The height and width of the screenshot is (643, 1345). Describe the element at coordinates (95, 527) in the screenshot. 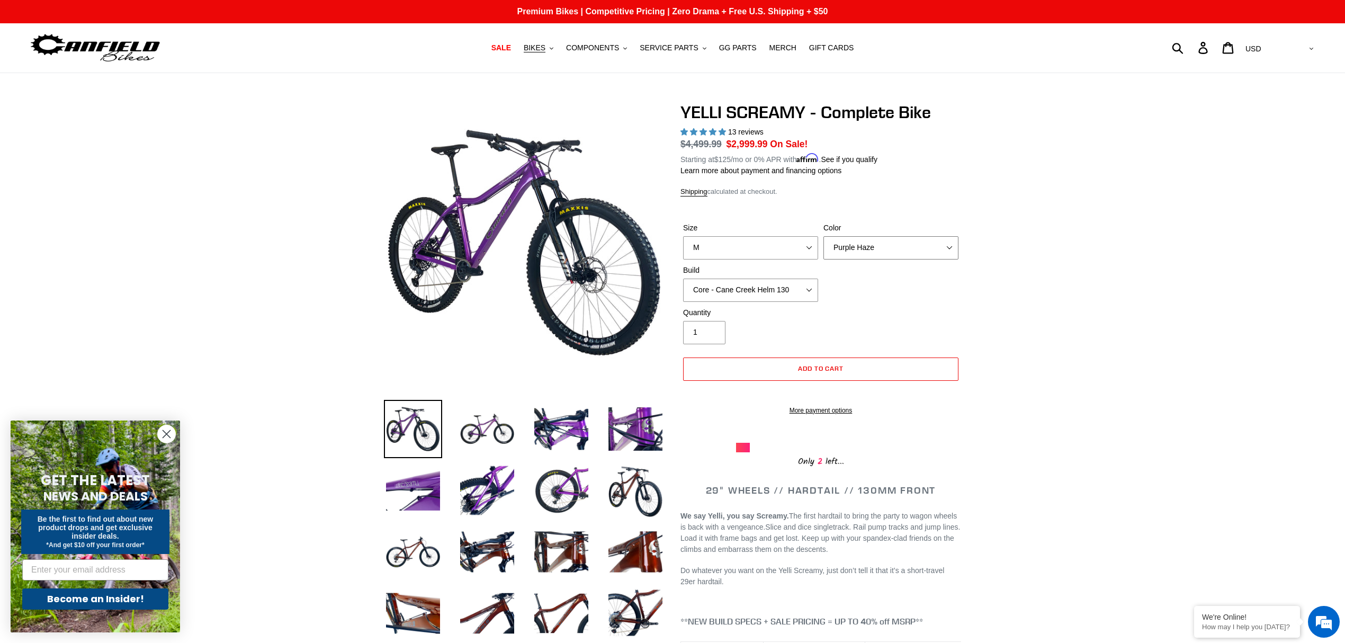

I see `span: Be the first to find out about new product drops and get exclusive insider deals.` at that location.